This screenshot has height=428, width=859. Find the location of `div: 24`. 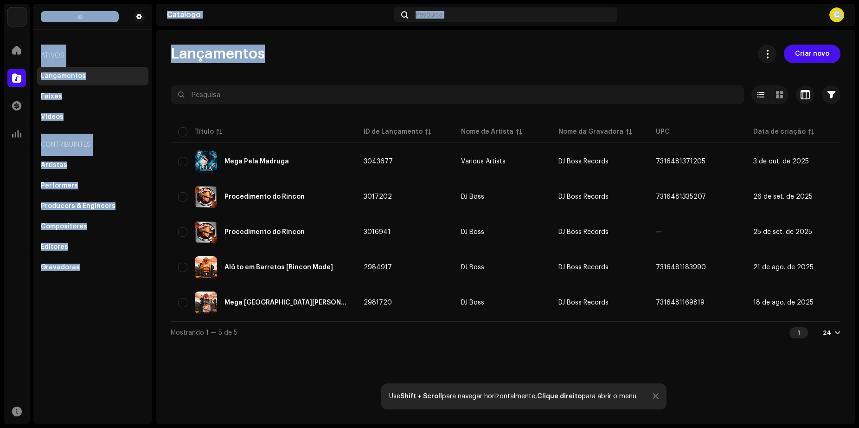

div: 24 is located at coordinates (827, 333).